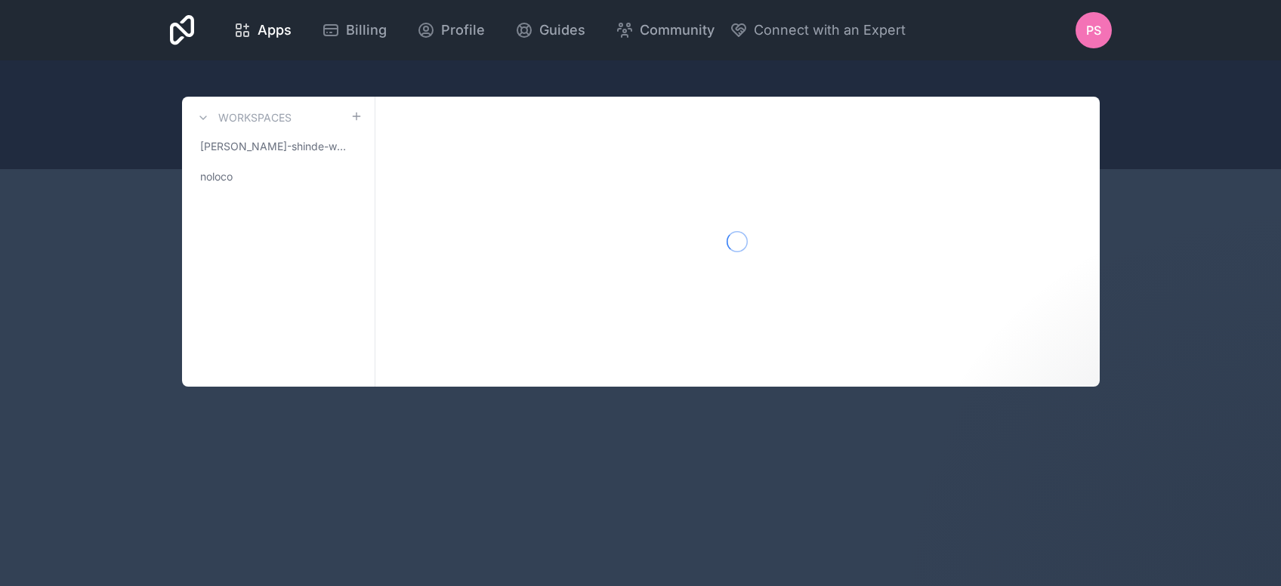 The height and width of the screenshot is (586, 1281). Describe the element at coordinates (242, 118) in the screenshot. I see `a: Workspaces` at that location.